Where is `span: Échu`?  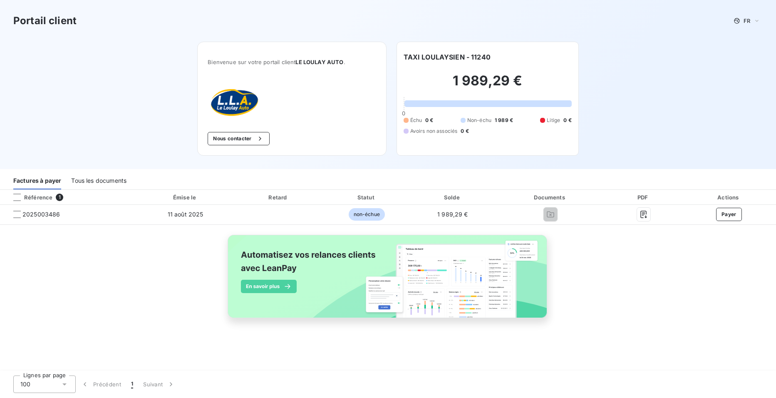 span: Échu is located at coordinates (416, 120).